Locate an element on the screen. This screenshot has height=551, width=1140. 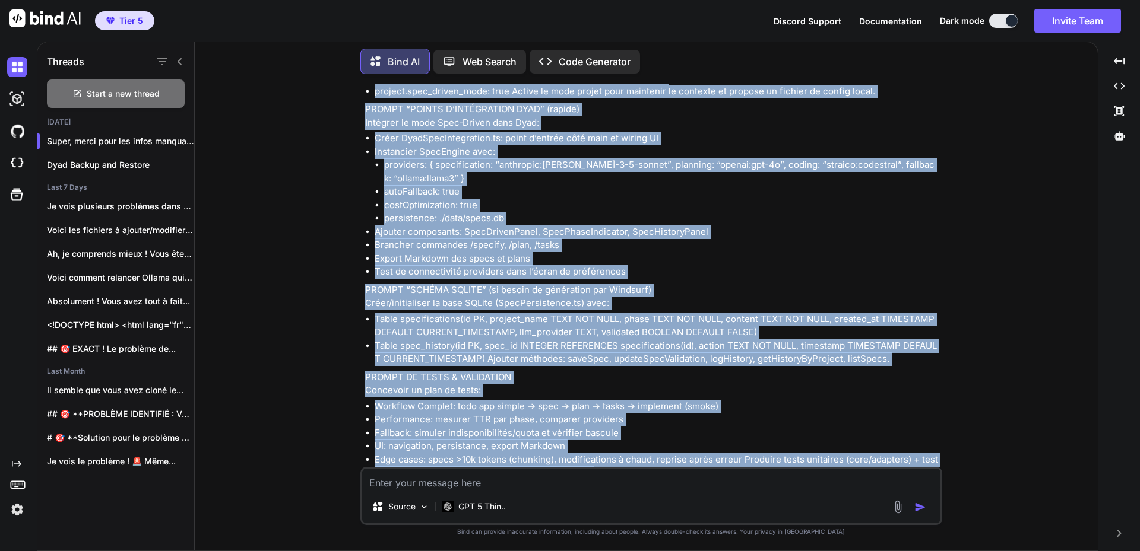
button: premiumTier 5 is located at coordinates (125, 21).